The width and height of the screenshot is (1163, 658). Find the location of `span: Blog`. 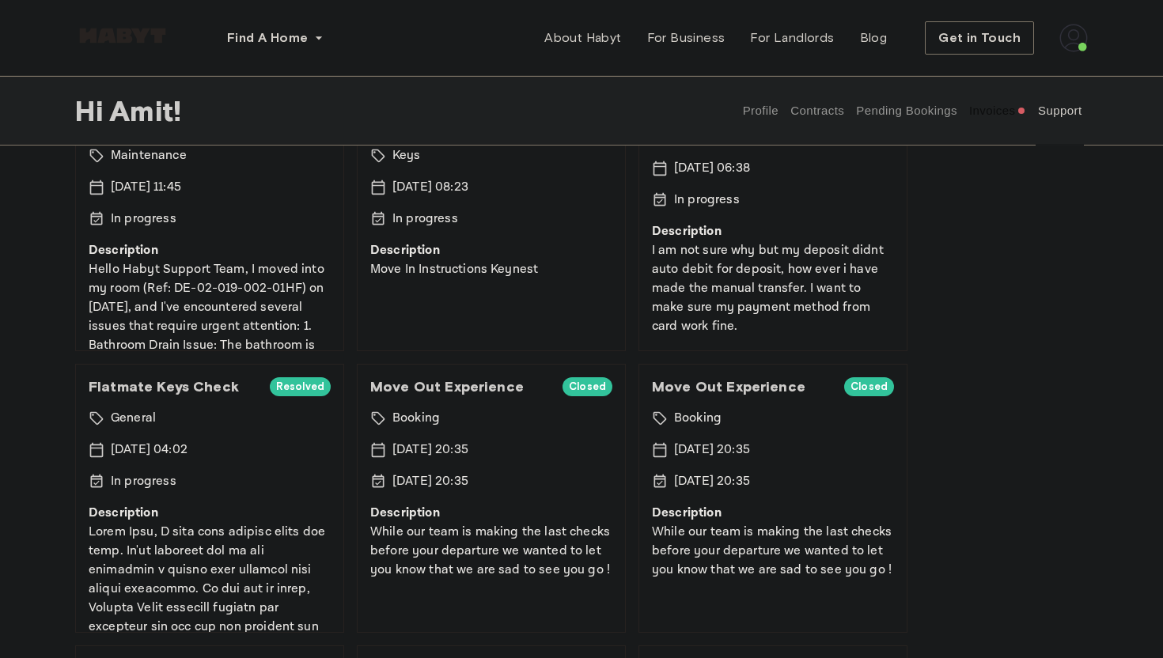

span: Blog is located at coordinates (873, 38).